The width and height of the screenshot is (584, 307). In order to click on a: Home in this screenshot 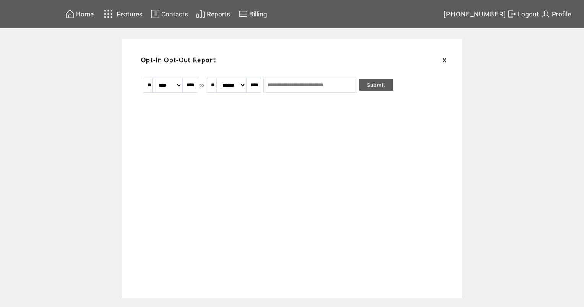, I will do `click(80, 14)`.